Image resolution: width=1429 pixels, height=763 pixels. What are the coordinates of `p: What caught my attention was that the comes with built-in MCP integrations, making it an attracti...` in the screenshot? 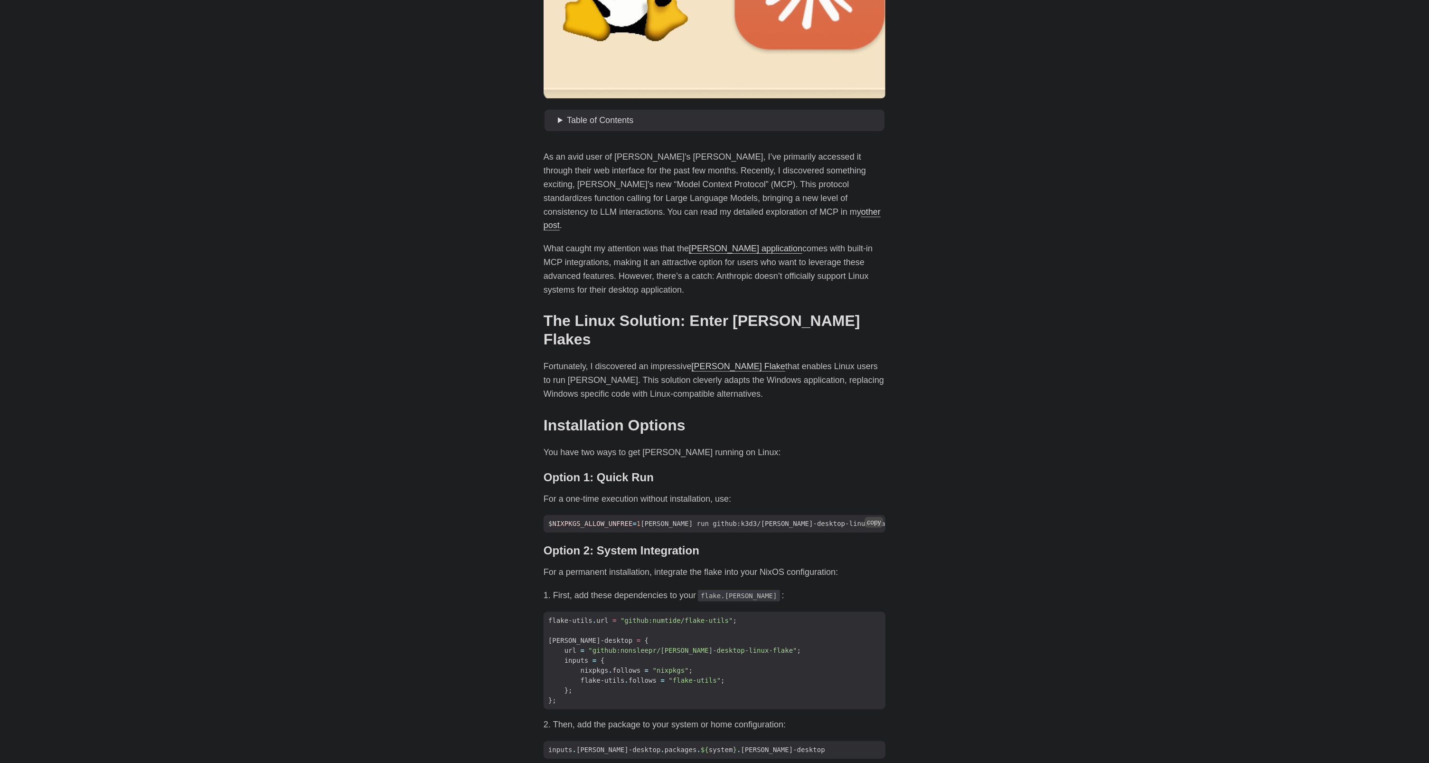 It's located at (715, 269).